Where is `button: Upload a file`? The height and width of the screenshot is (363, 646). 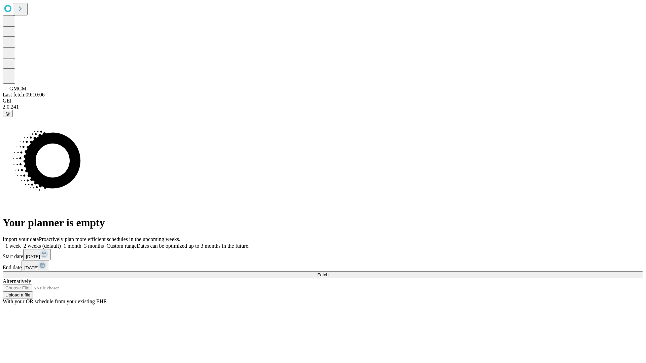
button: Upload a file is located at coordinates (18, 295).